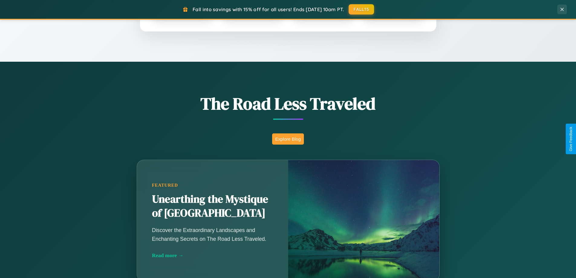 The width and height of the screenshot is (576, 278). I want to click on p: Discover the Extraordinary Landscapes and Enchanting Secrets on The Road Less Traveled., so click(212, 234).